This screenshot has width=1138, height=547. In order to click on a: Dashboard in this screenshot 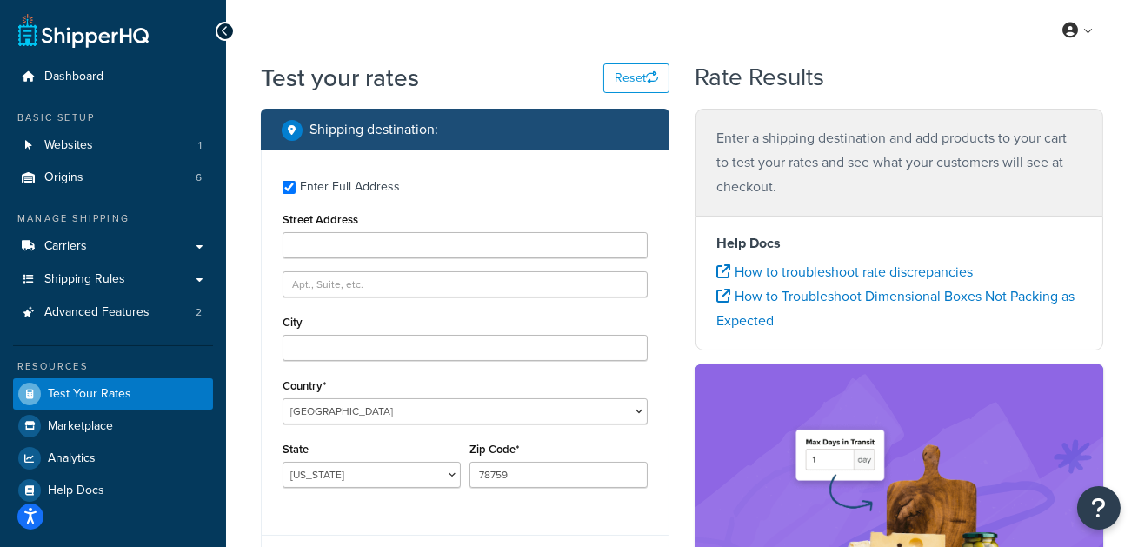, I will do `click(113, 77)`.